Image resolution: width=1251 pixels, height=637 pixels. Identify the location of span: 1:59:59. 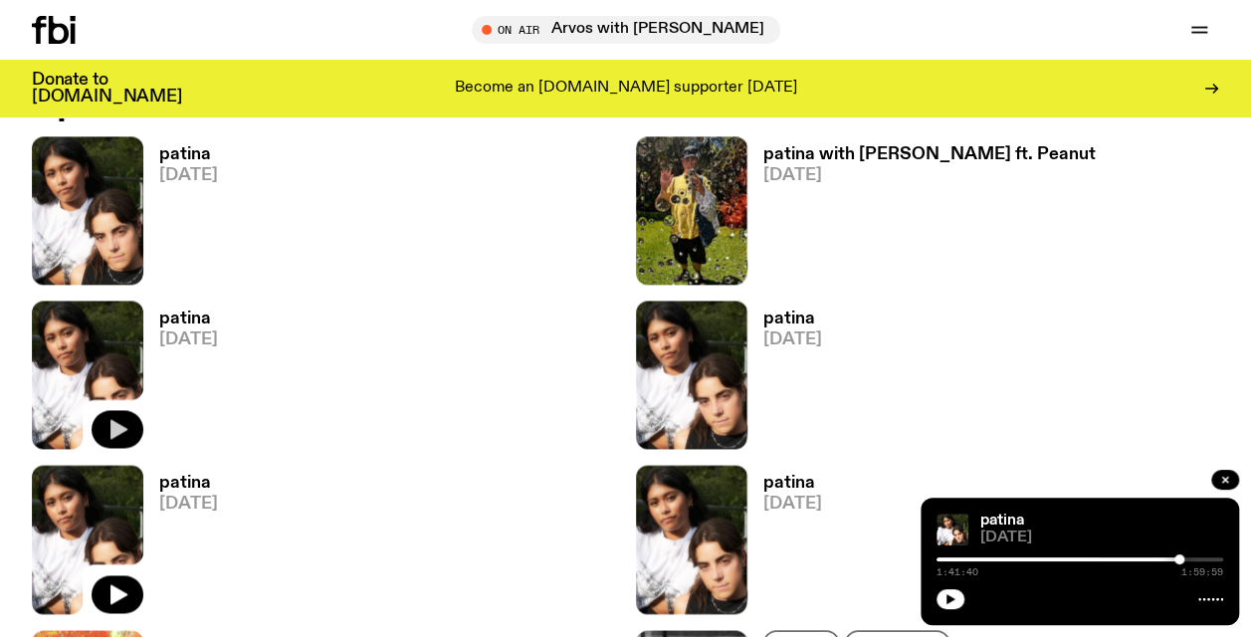
(1202, 572).